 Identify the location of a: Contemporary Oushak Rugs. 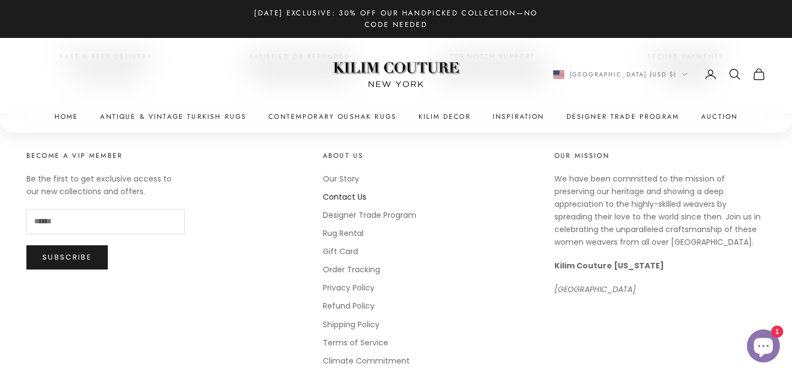
(332, 117).